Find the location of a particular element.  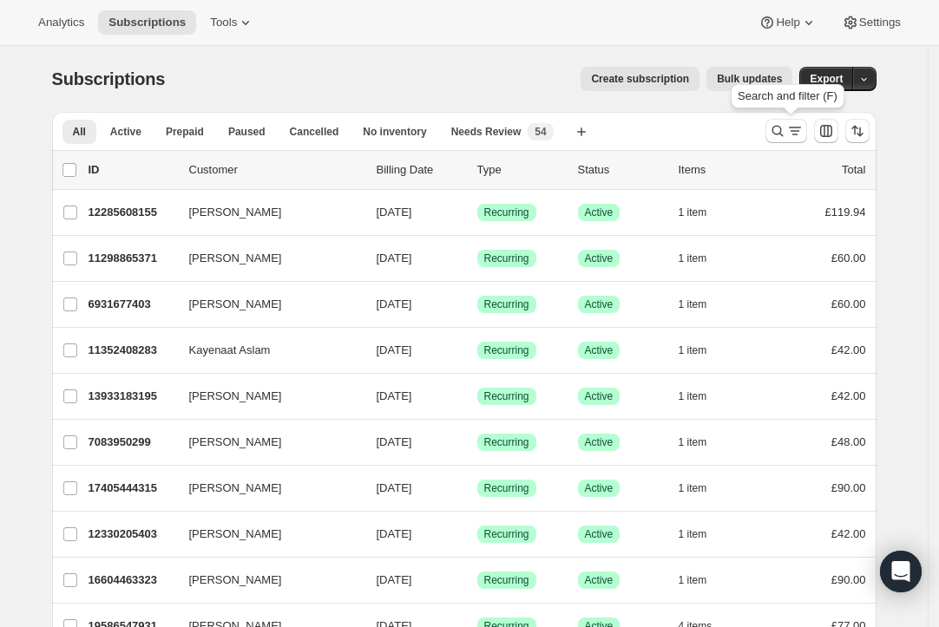

span: Settings is located at coordinates (880, 23).